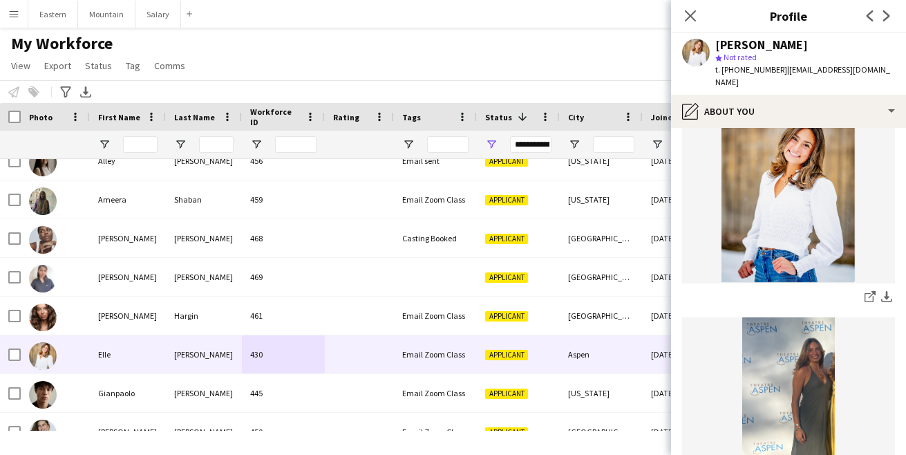 The height and width of the screenshot is (455, 906). Describe the element at coordinates (411, 117) in the screenshot. I see `span: Tags` at that location.